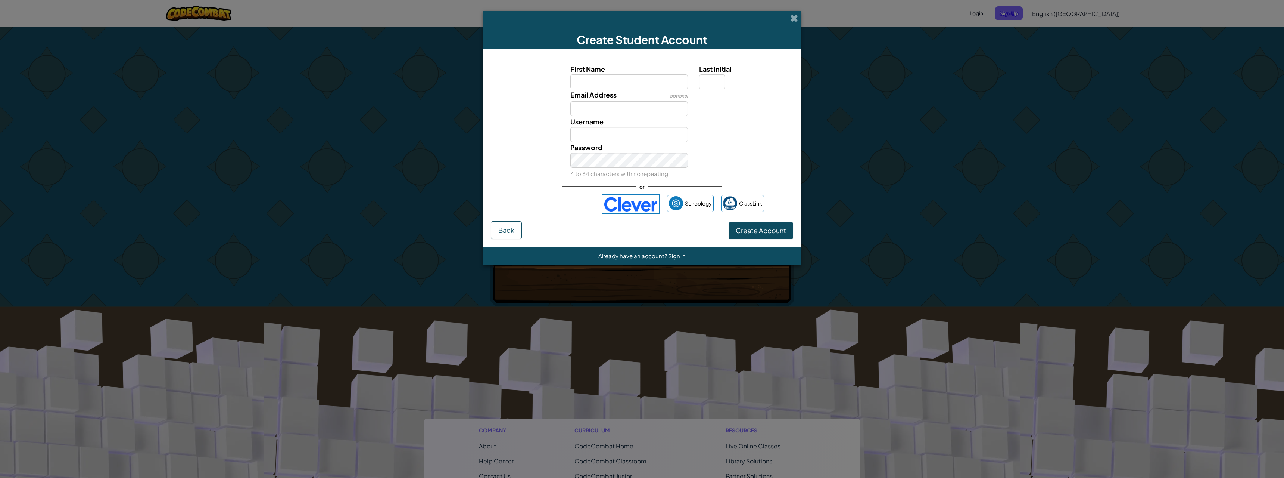 This screenshot has height=478, width=1284. Describe the element at coordinates (594, 94) in the screenshot. I see `span: Email Address` at that location.